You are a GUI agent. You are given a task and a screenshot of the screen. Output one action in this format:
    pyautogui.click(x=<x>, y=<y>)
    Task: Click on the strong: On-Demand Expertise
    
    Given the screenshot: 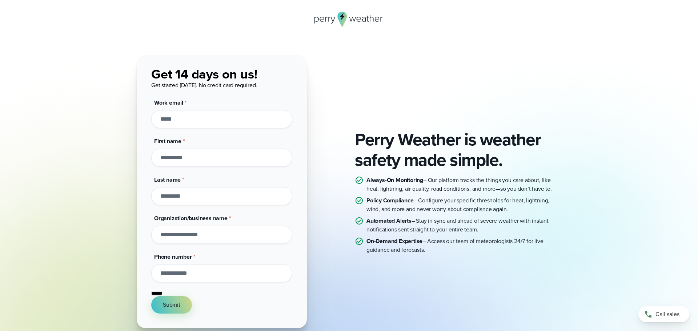 What is the action you would take?
    pyautogui.click(x=394, y=241)
    